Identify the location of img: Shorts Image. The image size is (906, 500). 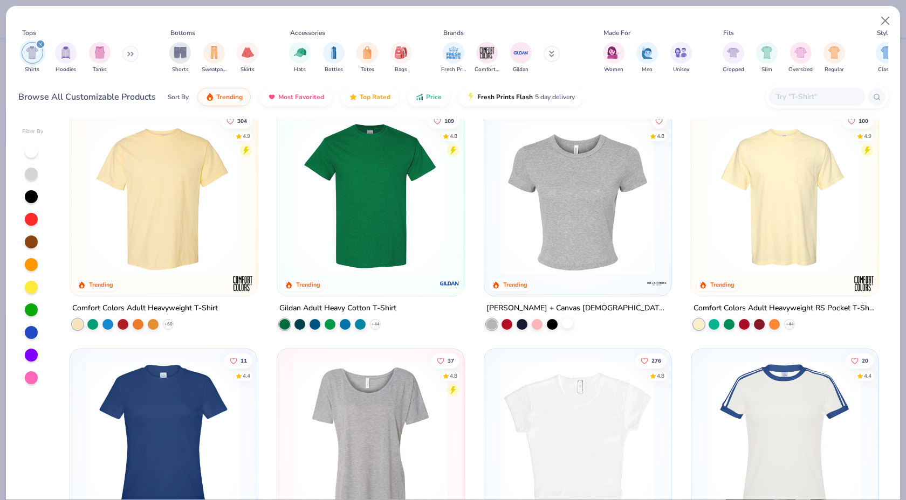
(180, 52).